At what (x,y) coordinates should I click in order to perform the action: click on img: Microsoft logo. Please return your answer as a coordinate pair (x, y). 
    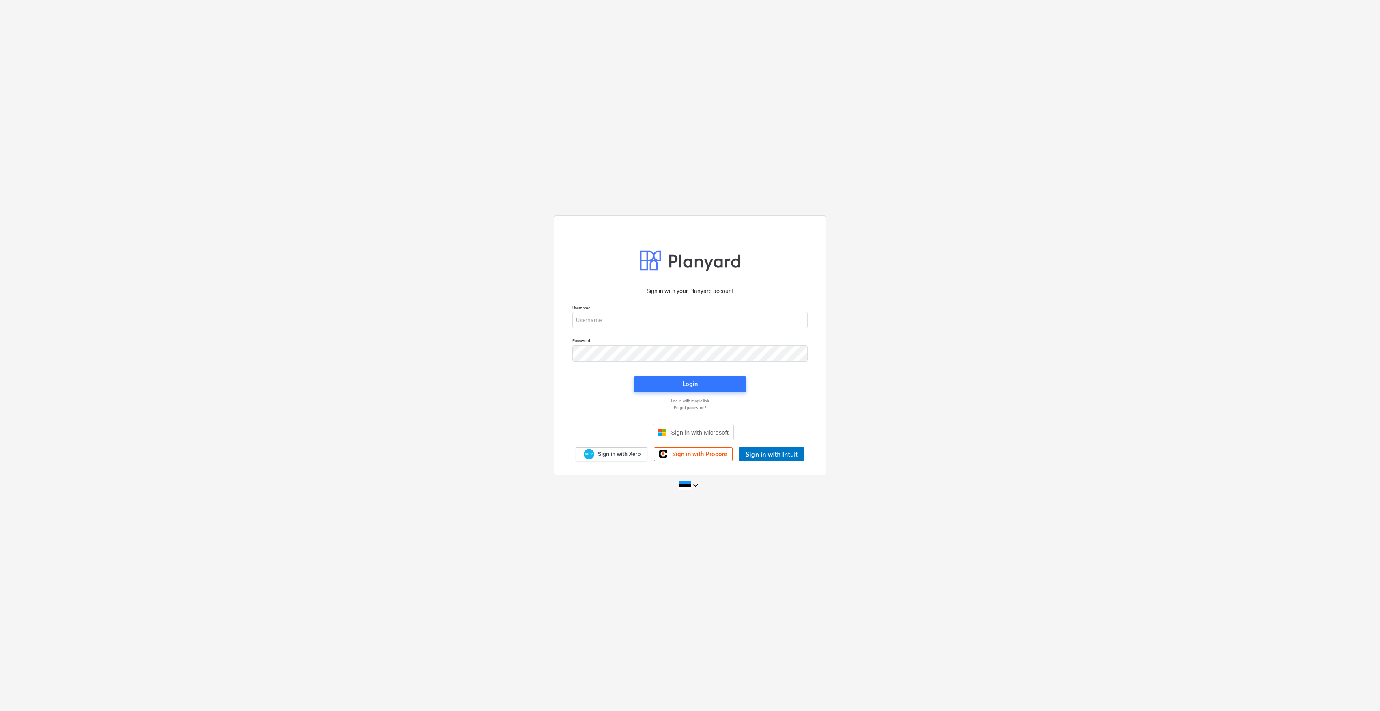
    Looking at the image, I should click on (662, 432).